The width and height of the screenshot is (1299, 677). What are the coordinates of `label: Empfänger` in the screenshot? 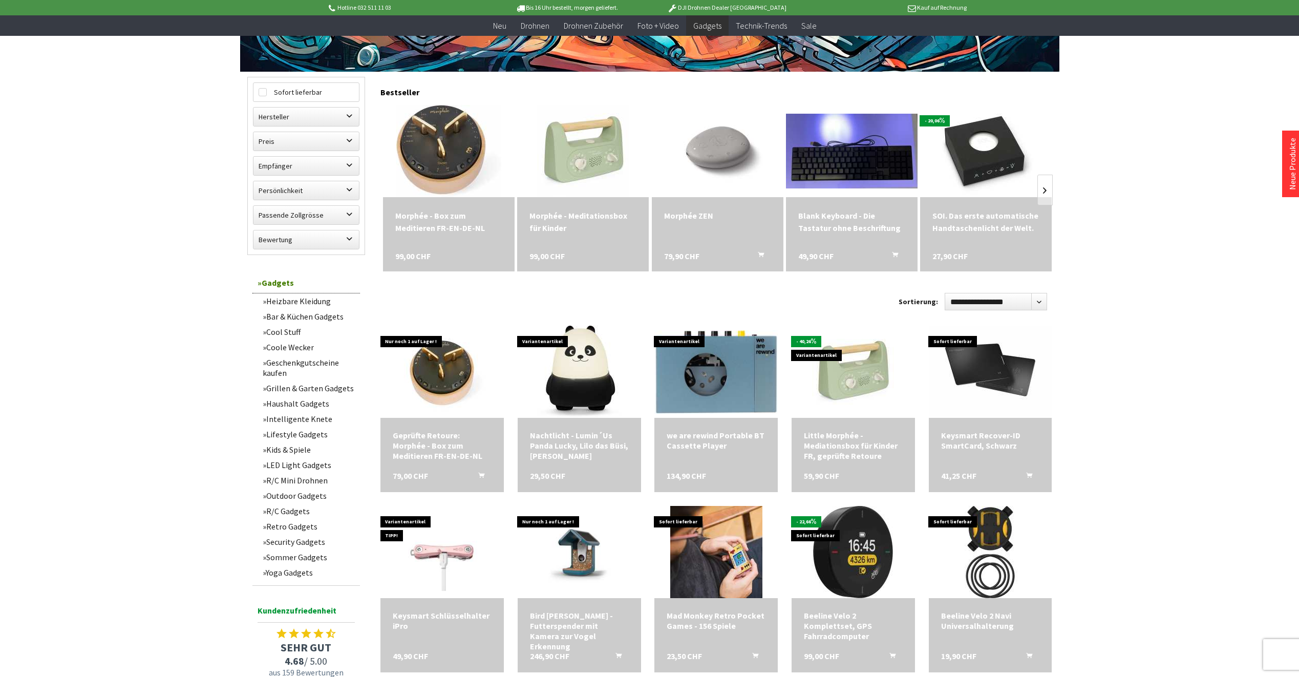 It's located at (306, 166).